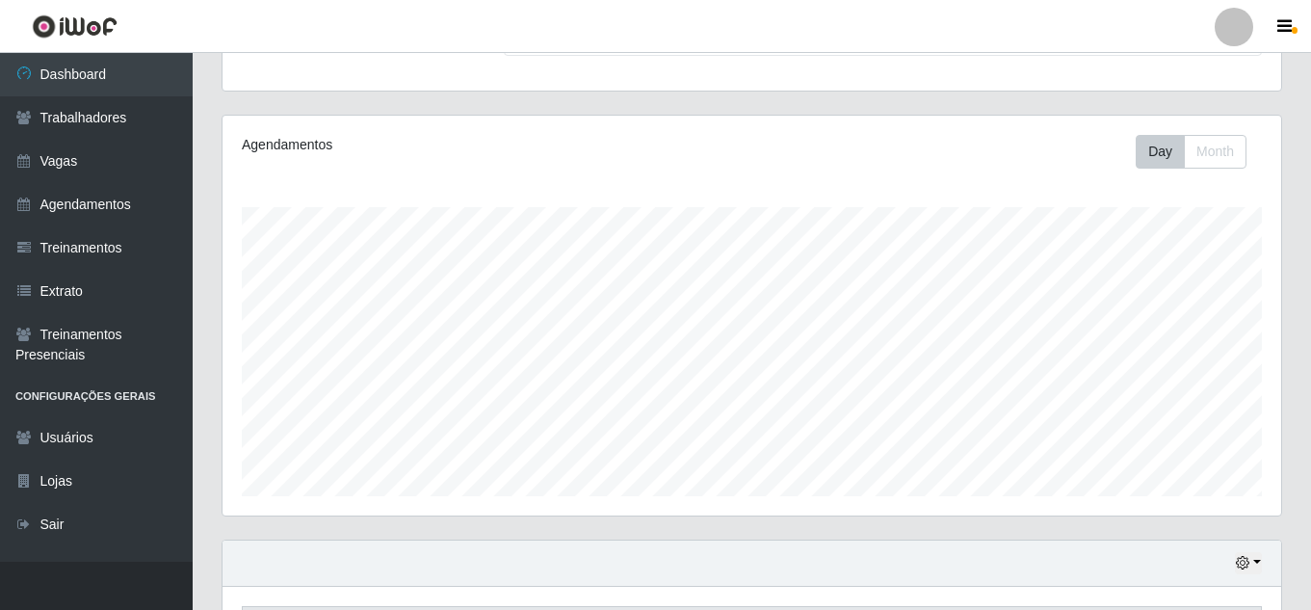 Image resolution: width=1311 pixels, height=610 pixels. I want to click on img: CoreUI Logo, so click(74, 26).